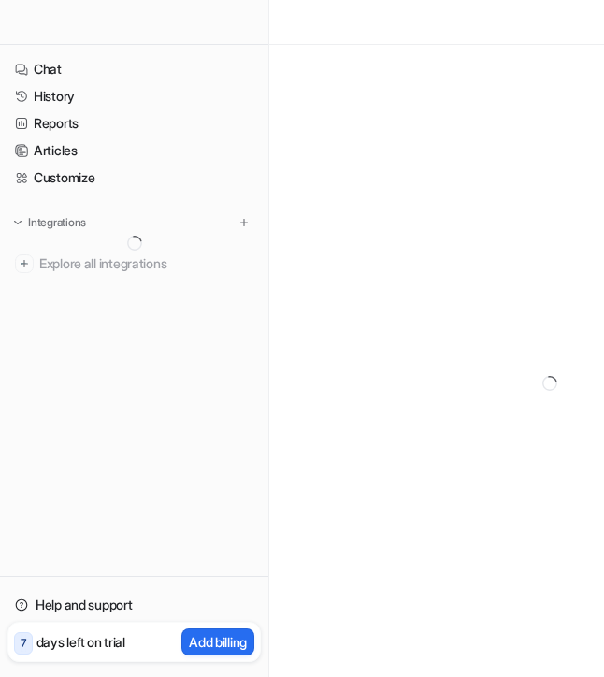 The height and width of the screenshot is (677, 604). Describe the element at coordinates (244, 223) in the screenshot. I see `img: menu_add.svg` at that location.